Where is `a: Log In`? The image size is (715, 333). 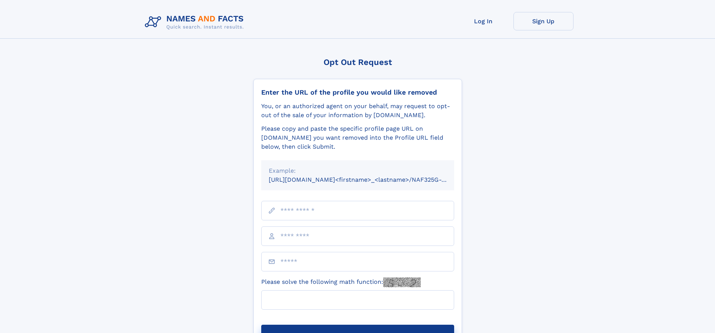
a: Log In is located at coordinates (483, 21).